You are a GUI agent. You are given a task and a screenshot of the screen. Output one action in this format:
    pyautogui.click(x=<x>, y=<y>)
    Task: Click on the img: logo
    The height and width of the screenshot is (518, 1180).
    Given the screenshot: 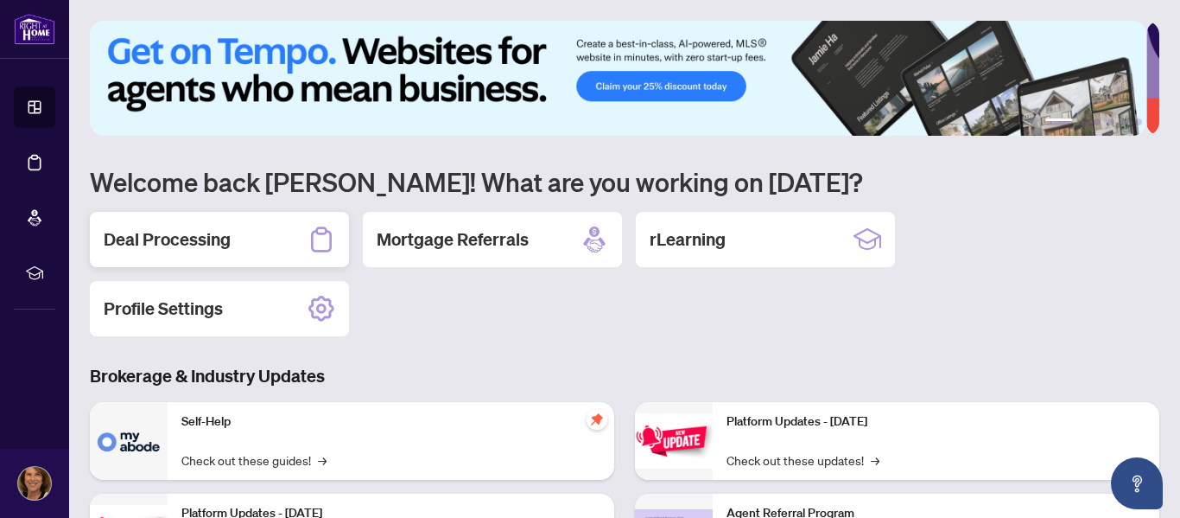 What is the action you would take?
    pyautogui.click(x=35, y=29)
    